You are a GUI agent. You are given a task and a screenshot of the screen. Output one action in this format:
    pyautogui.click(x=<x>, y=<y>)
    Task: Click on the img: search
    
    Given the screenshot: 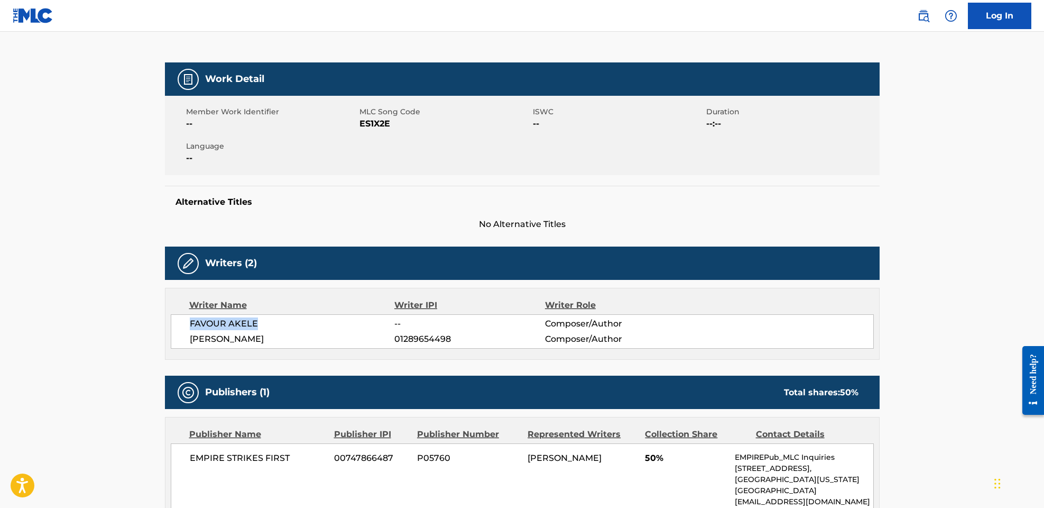 What is the action you would take?
    pyautogui.click(x=924, y=16)
    